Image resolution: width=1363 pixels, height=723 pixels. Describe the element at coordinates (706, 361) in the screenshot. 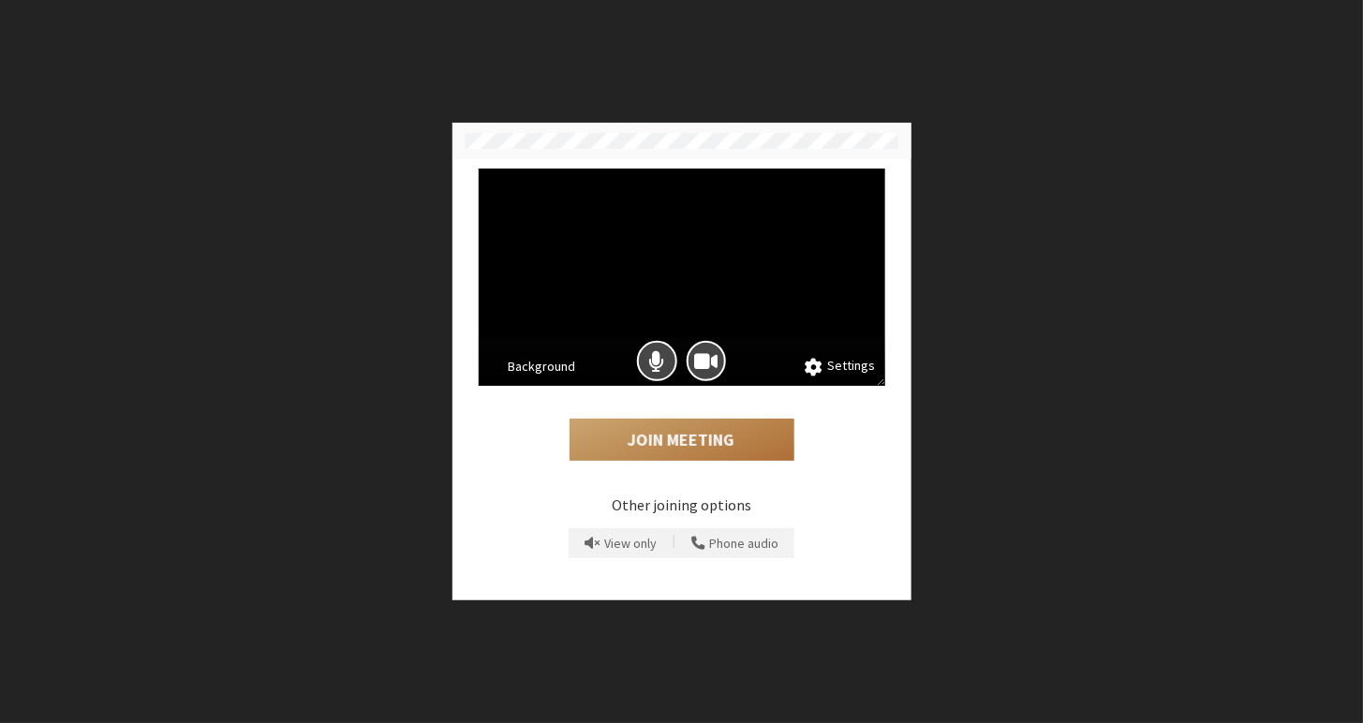

I see `button: Camera is on` at that location.